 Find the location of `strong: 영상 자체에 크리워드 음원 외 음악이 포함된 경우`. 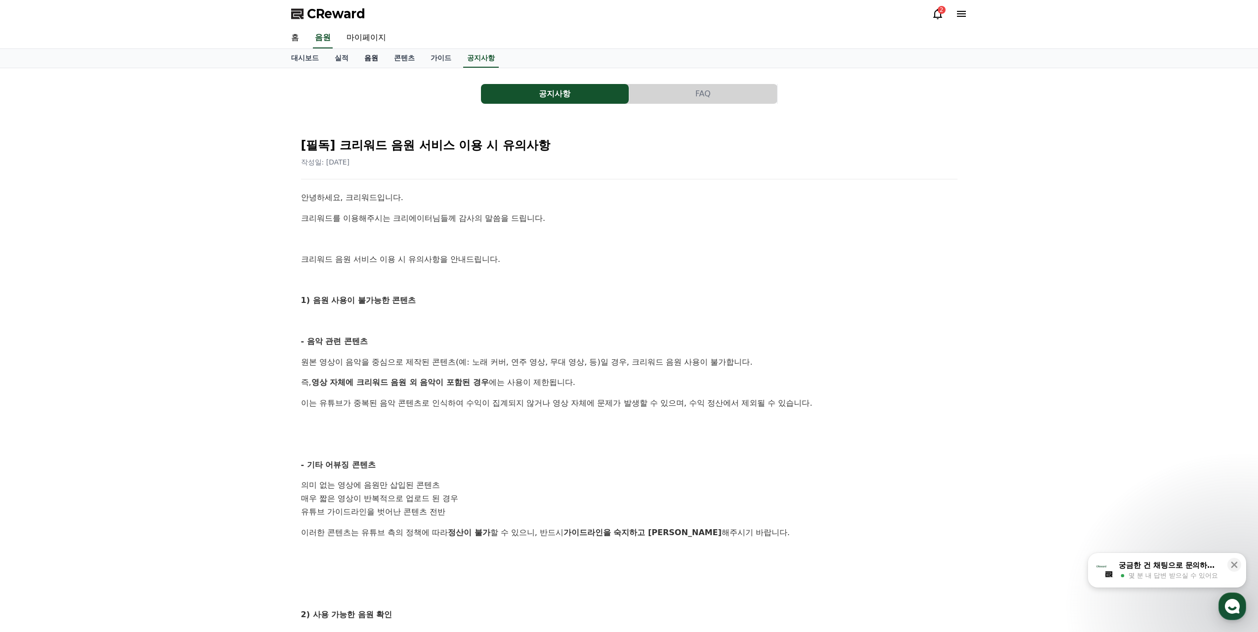

strong: 영상 자체에 크리워드 음원 외 음악이 포함된 경우 is located at coordinates (400, 382).